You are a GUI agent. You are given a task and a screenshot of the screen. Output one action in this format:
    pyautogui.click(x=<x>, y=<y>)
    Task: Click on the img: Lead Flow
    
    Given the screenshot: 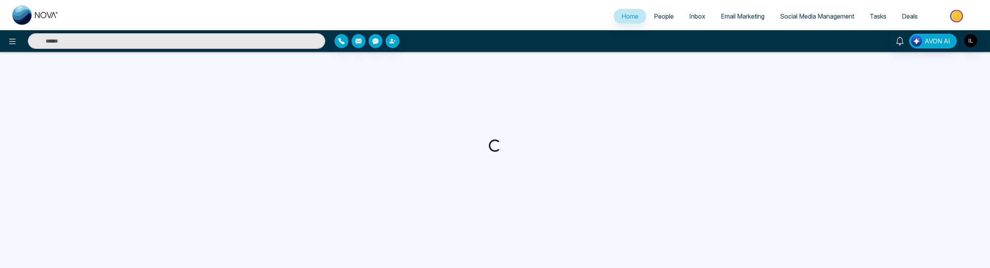 What is the action you would take?
    pyautogui.click(x=916, y=41)
    